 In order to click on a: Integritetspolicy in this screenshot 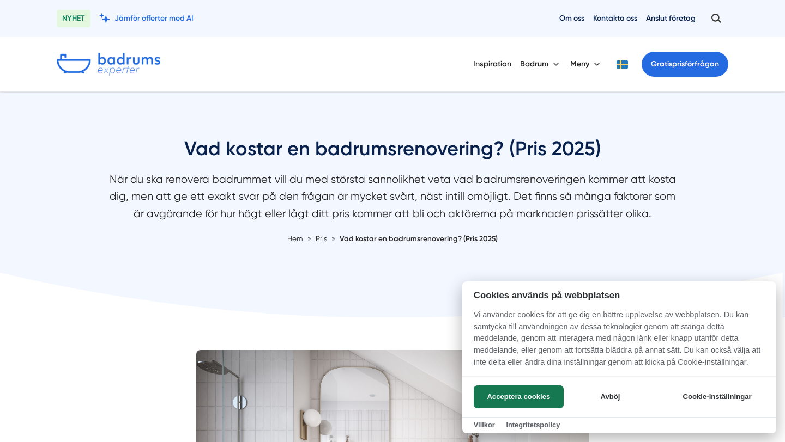, I will do `click(532, 425)`.